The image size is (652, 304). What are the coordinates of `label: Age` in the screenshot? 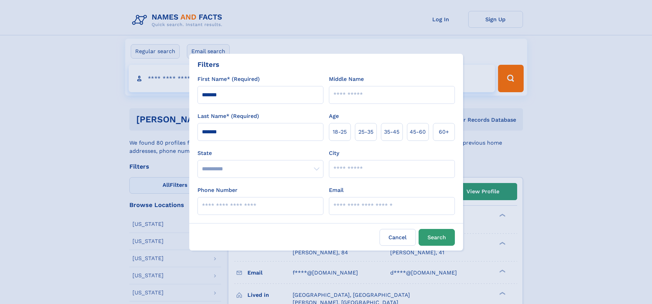 It's located at (334, 116).